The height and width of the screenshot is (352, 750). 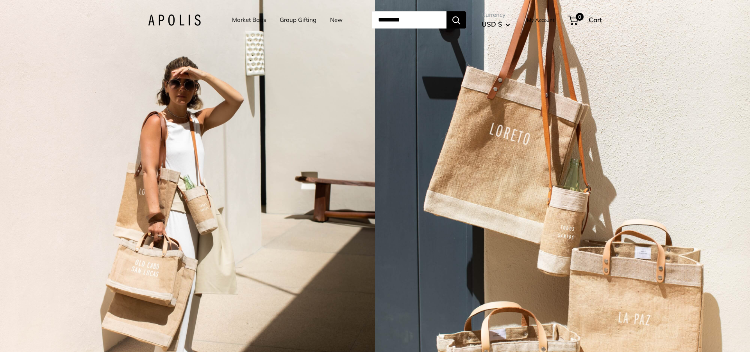 I want to click on a: New, so click(x=336, y=20).